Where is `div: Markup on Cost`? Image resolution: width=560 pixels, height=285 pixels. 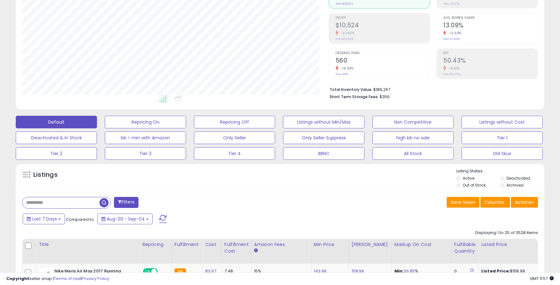 div: Markup on Cost is located at coordinates (421, 244).